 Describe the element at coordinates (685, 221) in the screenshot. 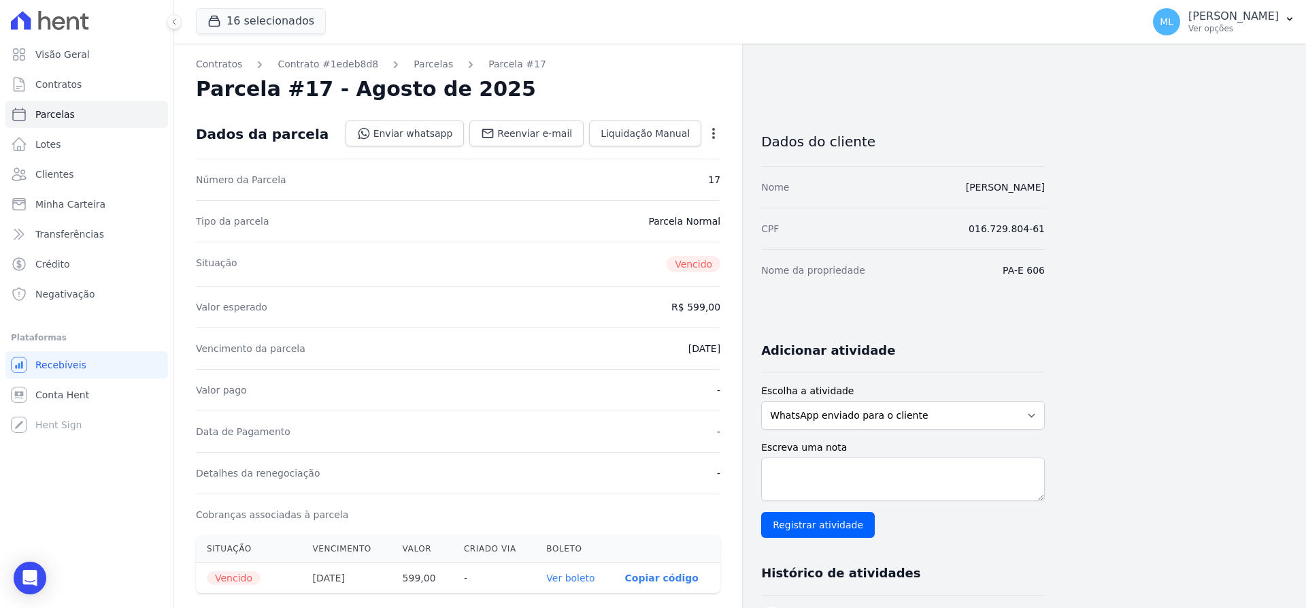

I see `dd: Parcela Normal` at that location.